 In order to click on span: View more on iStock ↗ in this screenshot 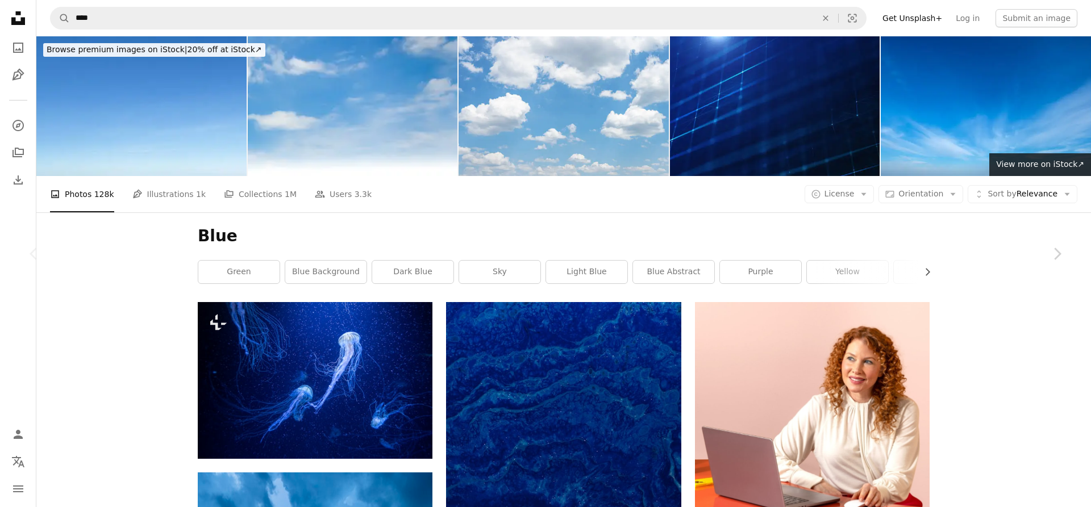, I will do `click(1040, 164)`.